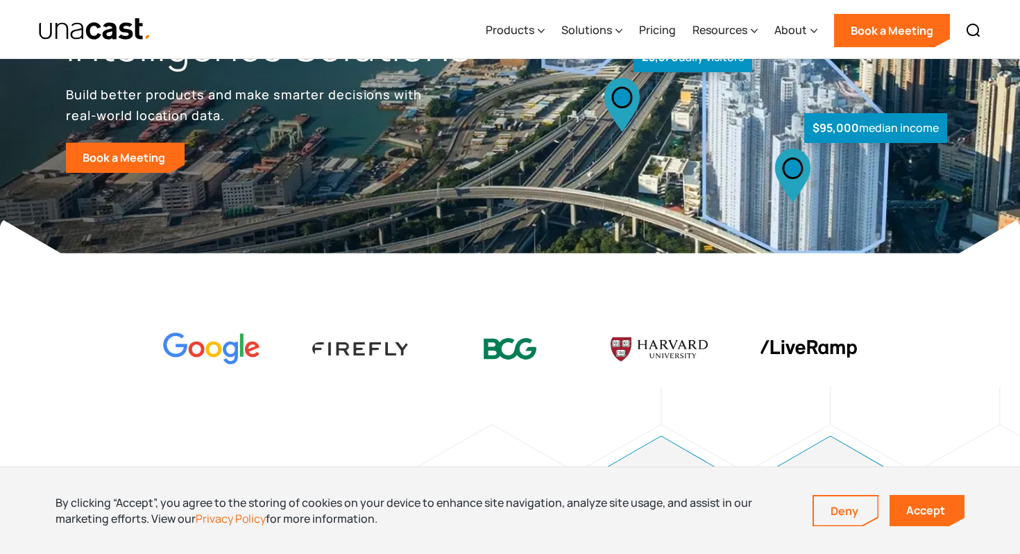 This screenshot has height=554, width=1020. What do you see at coordinates (657, 31) in the screenshot?
I see `a: Pricing` at bounding box center [657, 31].